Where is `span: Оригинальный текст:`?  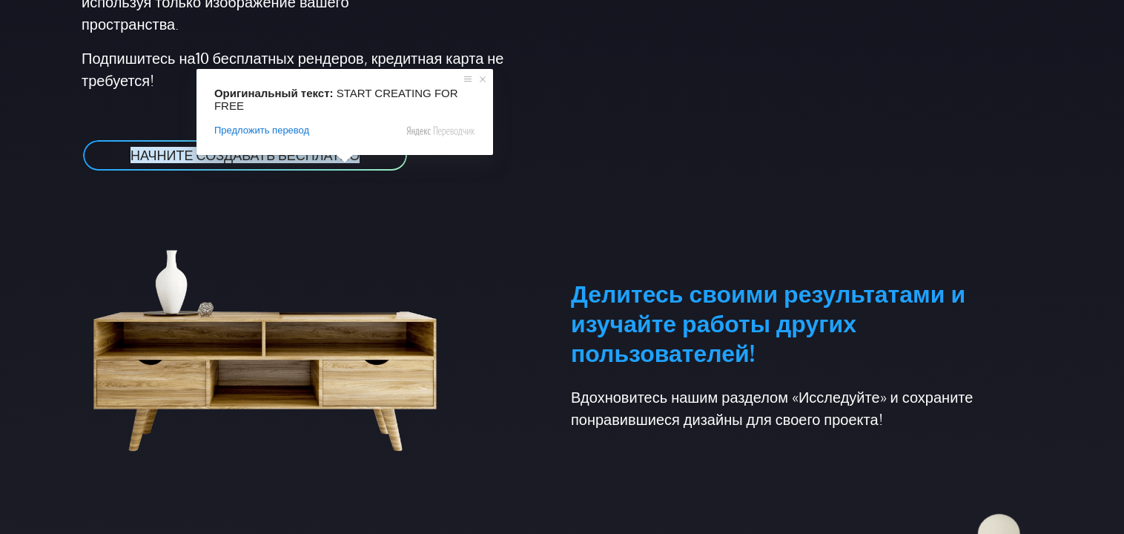
span: Оригинальный текст: is located at coordinates (274, 93).